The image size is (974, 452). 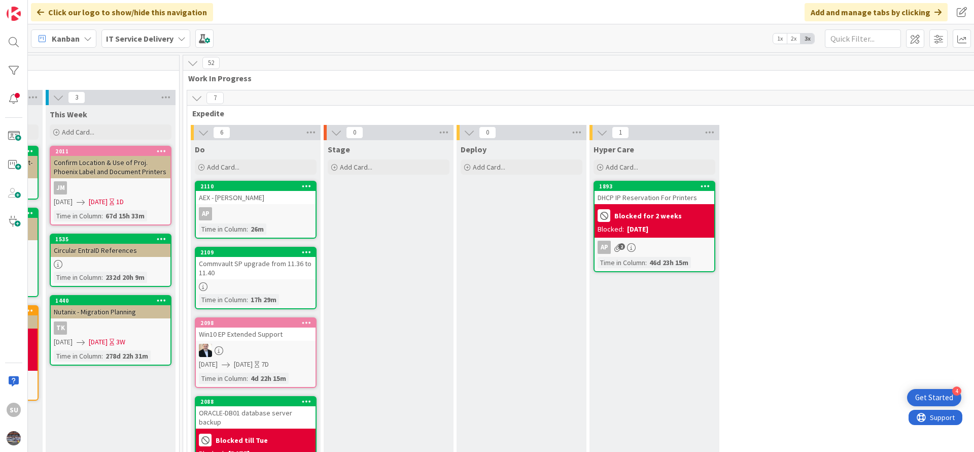 What do you see at coordinates (111, 162) in the screenshot?
I see `div: 2011Confirm Location & Use of Proj. Phoenix Label and Document Printers` at bounding box center [111, 162].